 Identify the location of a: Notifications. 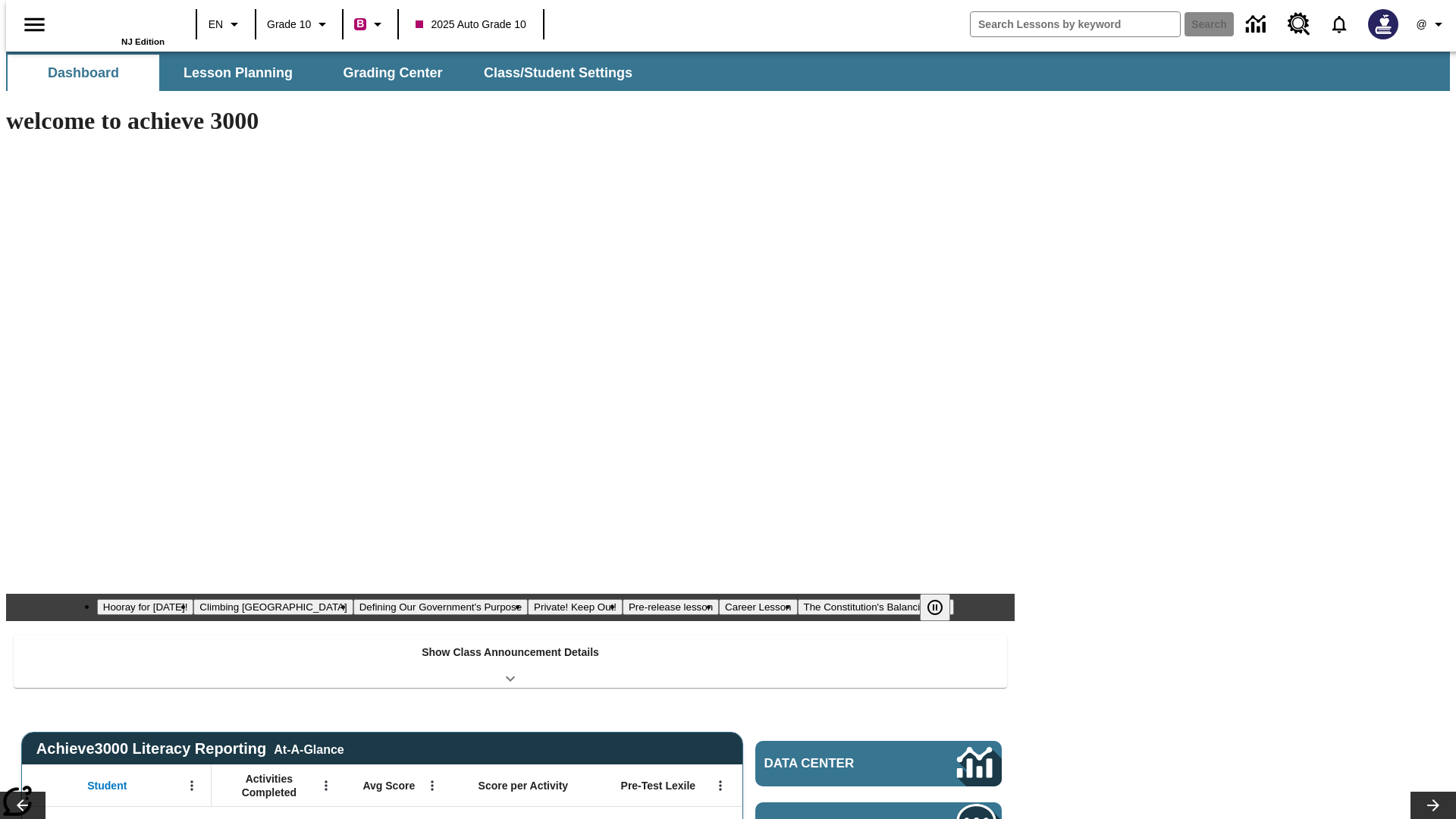
(1339, 24).